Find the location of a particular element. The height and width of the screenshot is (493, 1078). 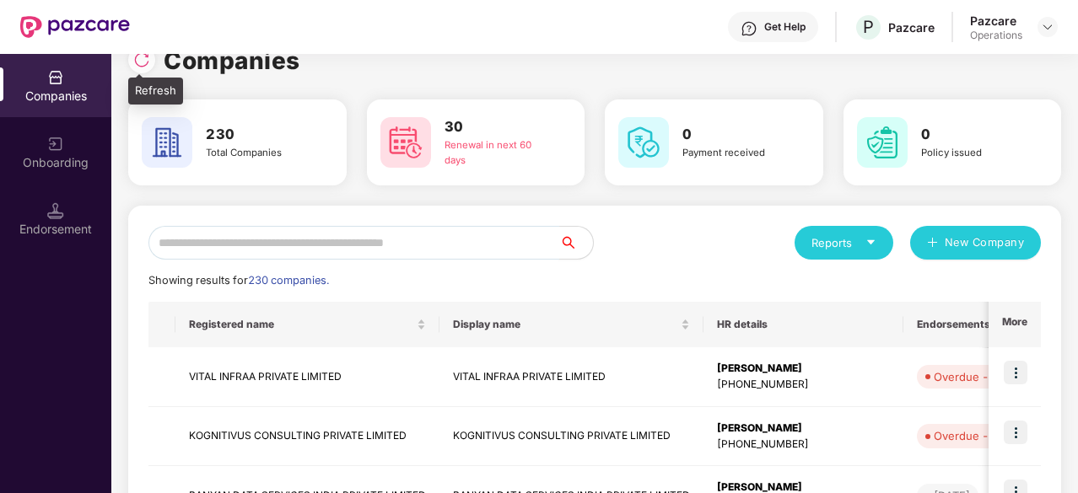

th: Display name is located at coordinates (571, 325).